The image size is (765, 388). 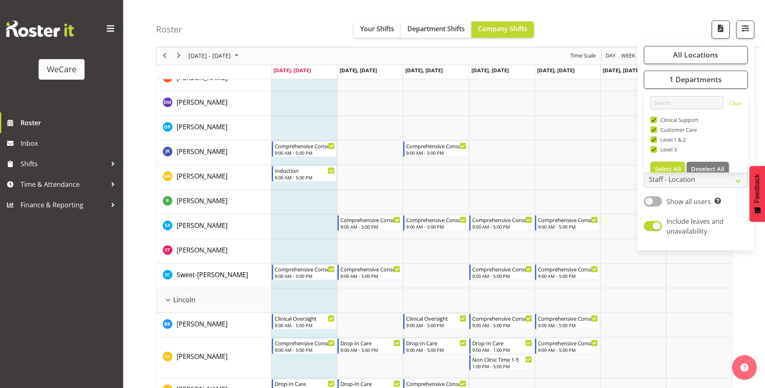 I want to click on button: Time Scale, so click(x=583, y=56).